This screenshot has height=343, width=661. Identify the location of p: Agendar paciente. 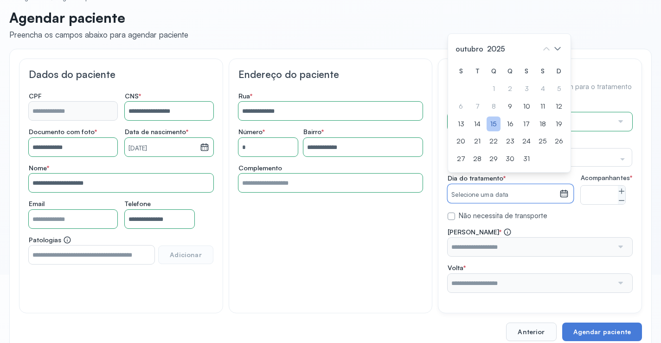
(99, 18).